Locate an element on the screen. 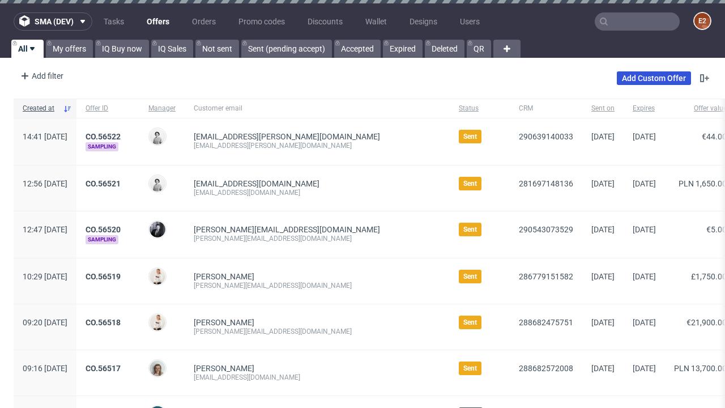 This screenshot has width=725, height=408. a: CO.56517 is located at coordinates (103, 368).